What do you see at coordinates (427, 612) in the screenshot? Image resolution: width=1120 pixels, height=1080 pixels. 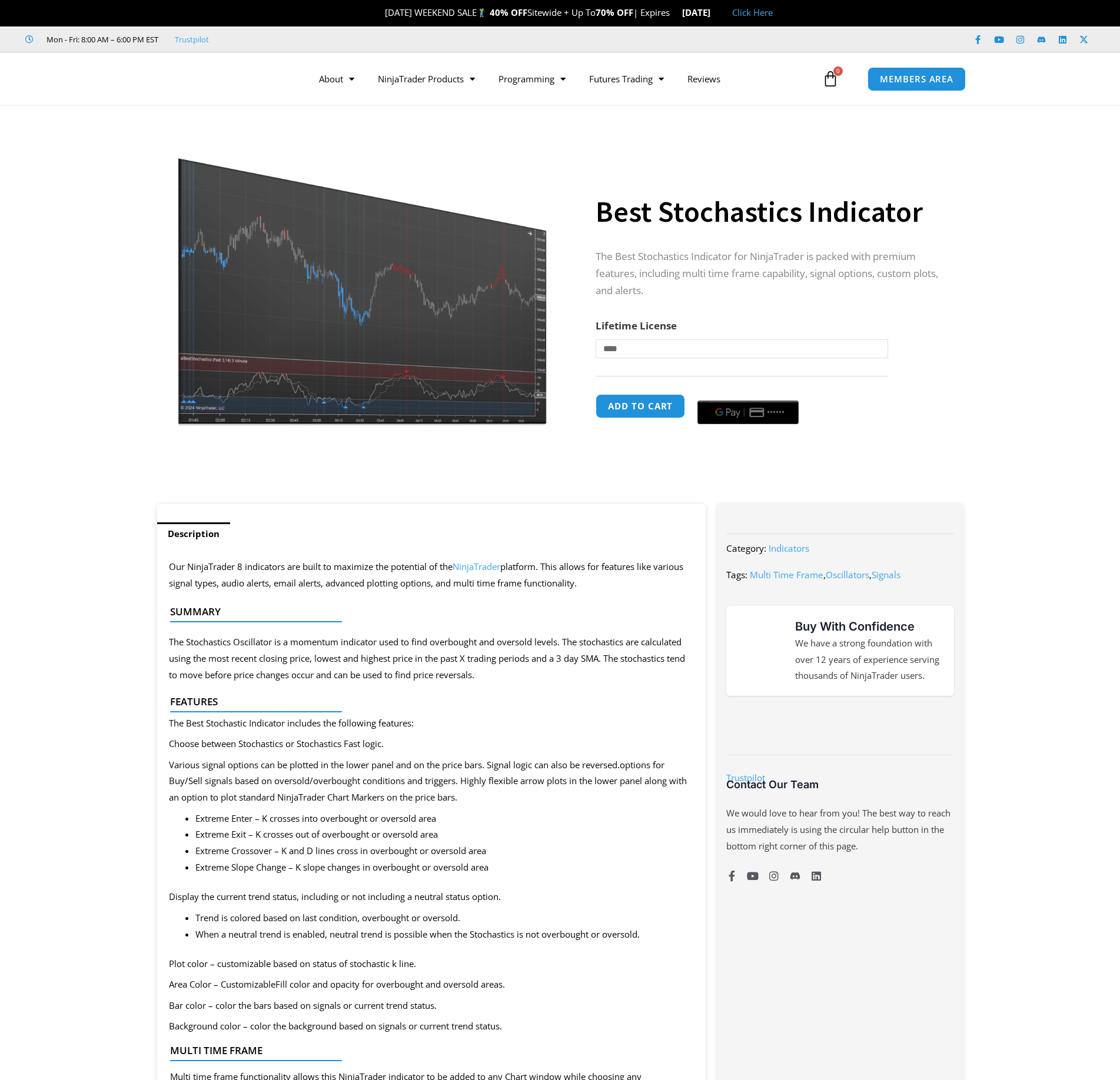 I see `h4: Summary` at bounding box center [427, 612].